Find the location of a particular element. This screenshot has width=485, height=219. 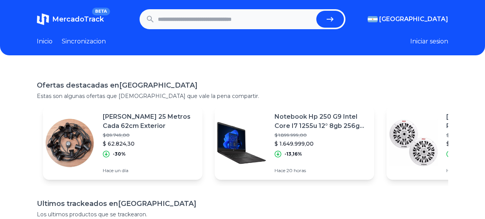

p: Notebook Hp 250 G9 Intel Core I7 1255u 12° 8gb 256gb Ssd W11 is located at coordinates (322, 121).